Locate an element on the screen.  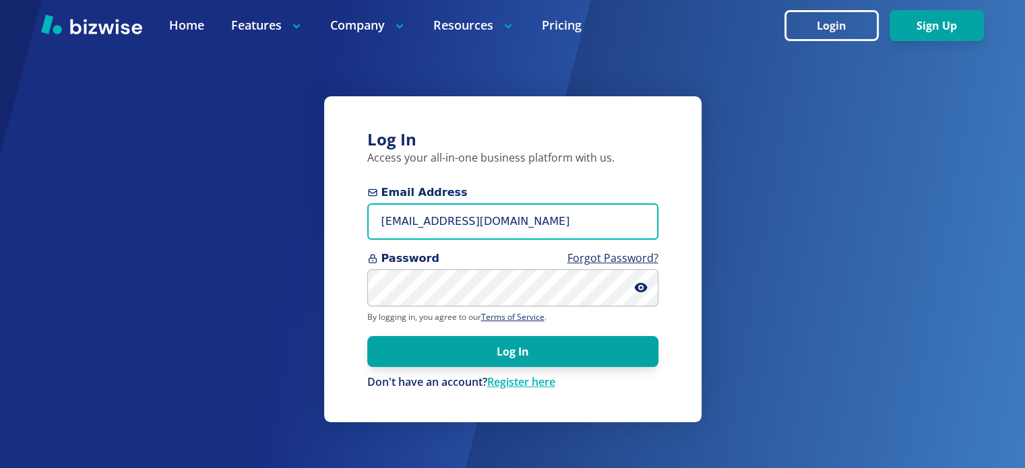
button: Login is located at coordinates (832, 26).